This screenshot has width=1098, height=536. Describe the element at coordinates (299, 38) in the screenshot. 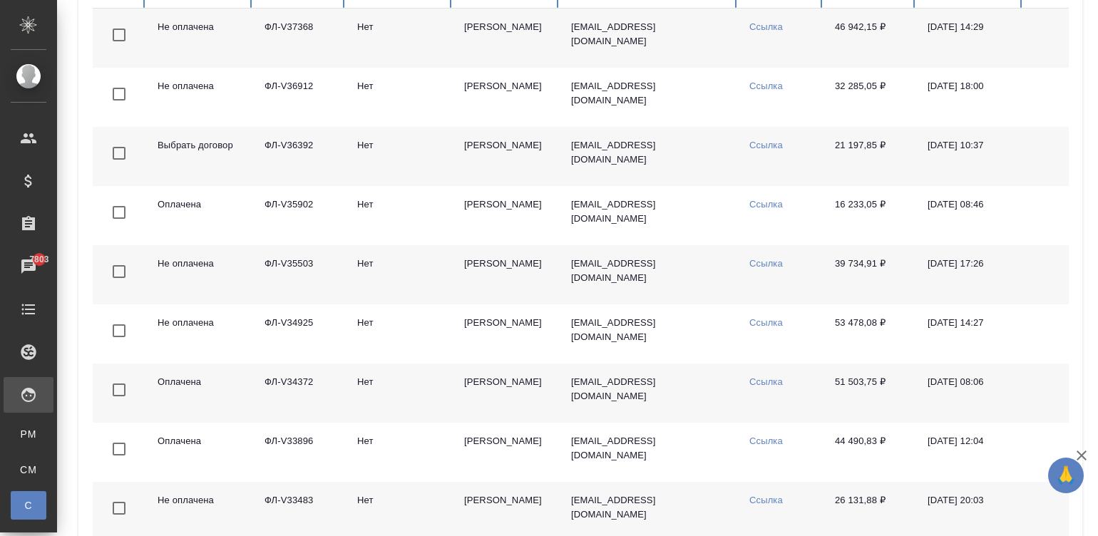

I see `td: ФЛ-V37368` at that location.